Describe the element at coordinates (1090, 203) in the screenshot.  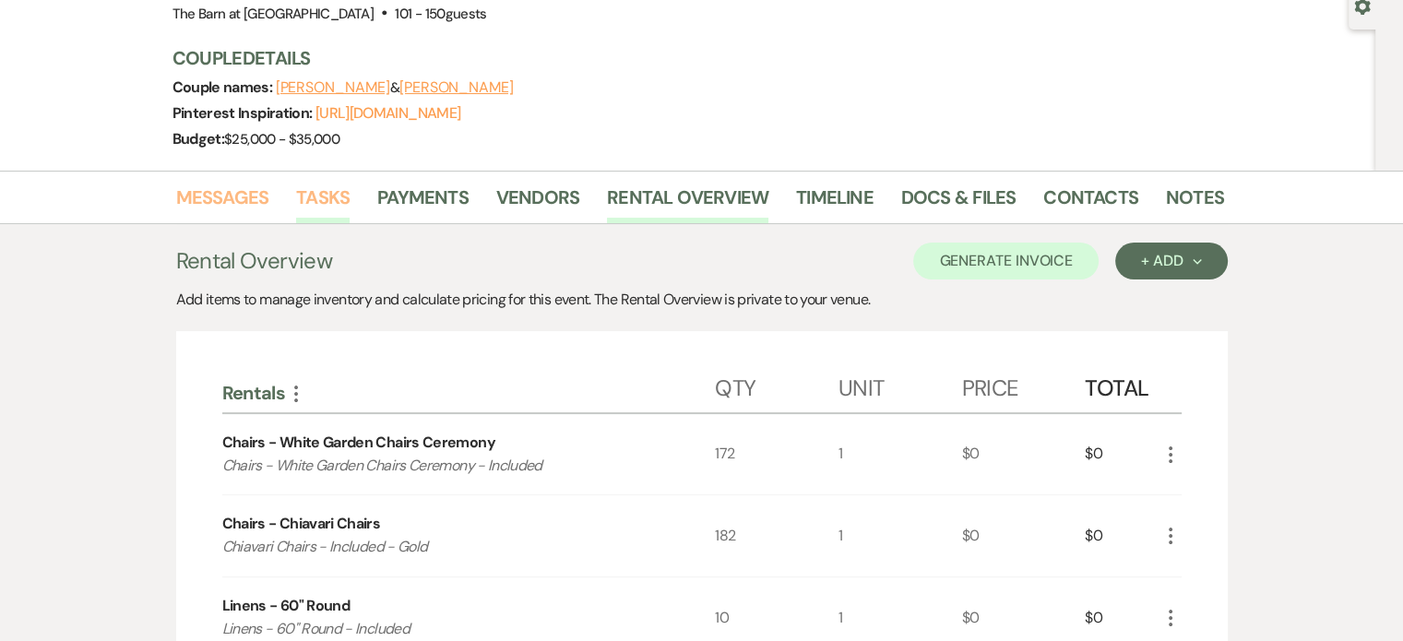
I see `a: Contacts` at that location.